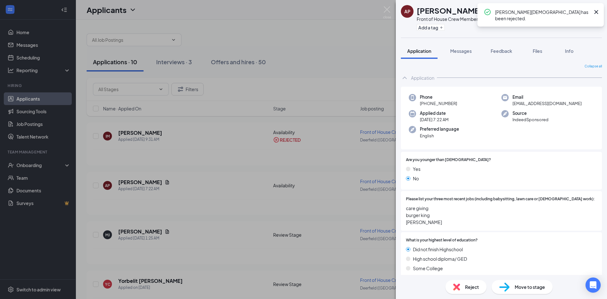 Image resolution: width=607 pixels, height=299 pixels. Describe the element at coordinates (431, 27) in the screenshot. I see `button: PlusAdd a tag` at that location.